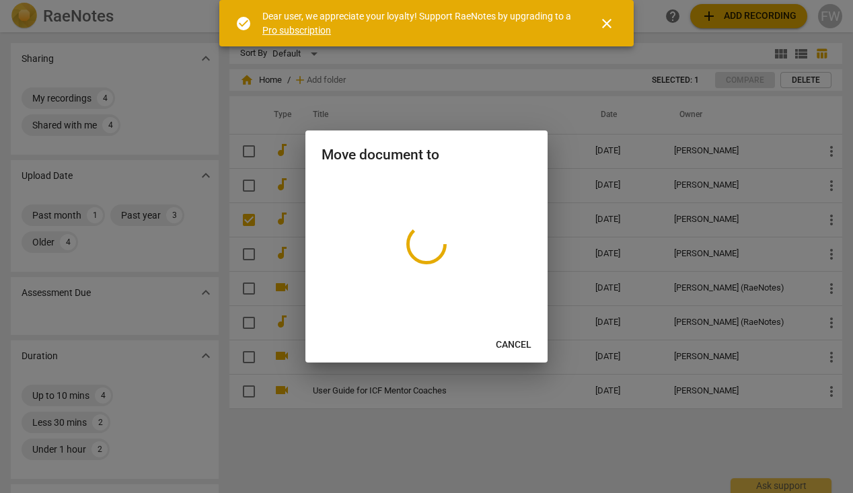  What do you see at coordinates (513, 345) in the screenshot?
I see `span: Cancel` at bounding box center [513, 345].